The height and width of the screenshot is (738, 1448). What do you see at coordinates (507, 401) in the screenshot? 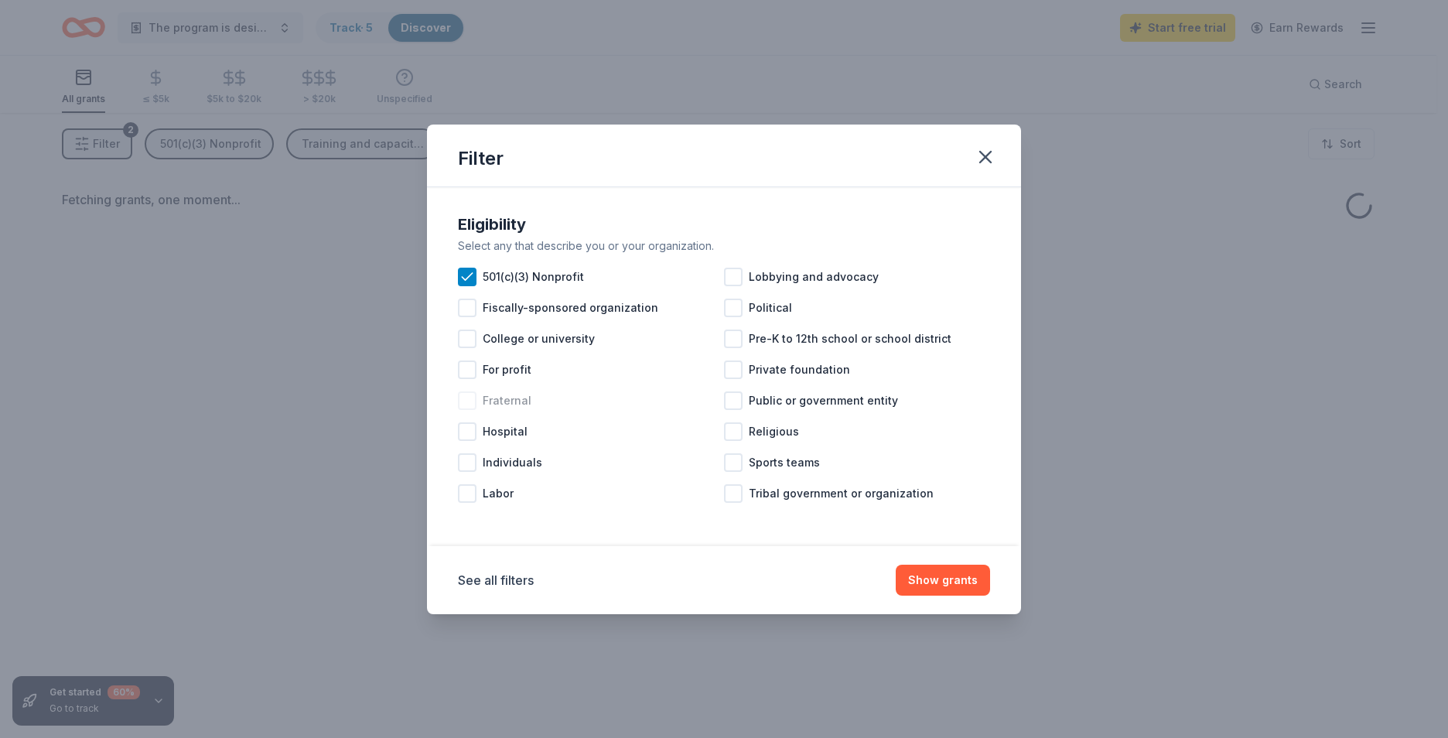
I see `span: Fraternal` at bounding box center [507, 401].